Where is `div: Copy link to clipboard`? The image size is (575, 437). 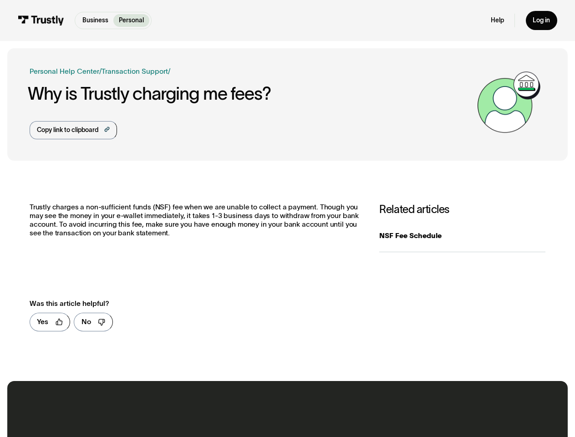
div: Copy link to clipboard is located at coordinates (67, 130).